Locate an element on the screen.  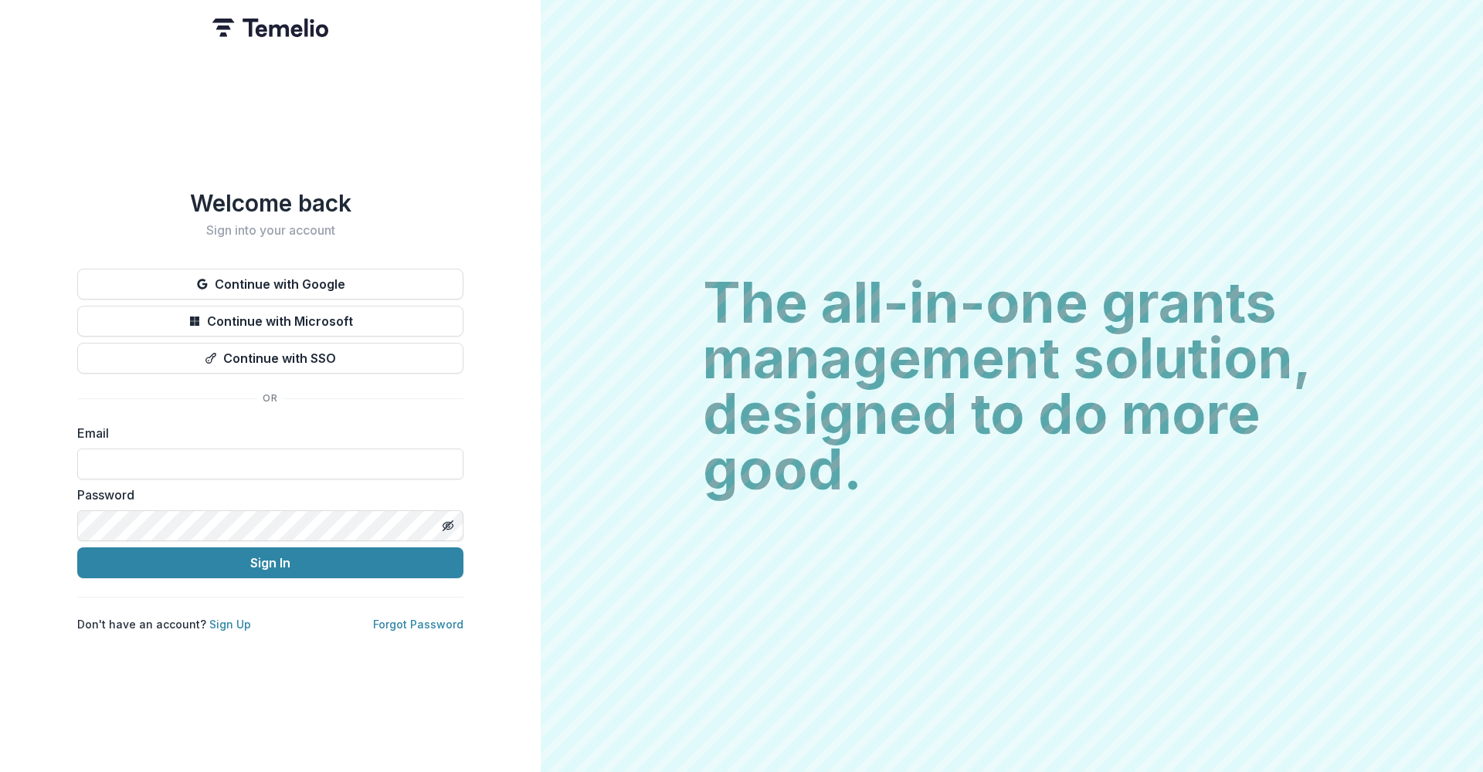
a: Forgot Password is located at coordinates (418, 624).